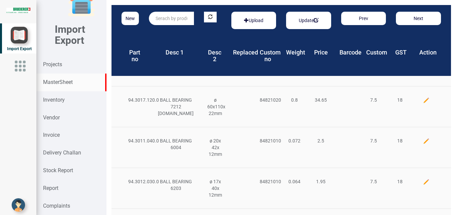  I want to click on div: ø 17x 40x 12mm, so click(215, 188).